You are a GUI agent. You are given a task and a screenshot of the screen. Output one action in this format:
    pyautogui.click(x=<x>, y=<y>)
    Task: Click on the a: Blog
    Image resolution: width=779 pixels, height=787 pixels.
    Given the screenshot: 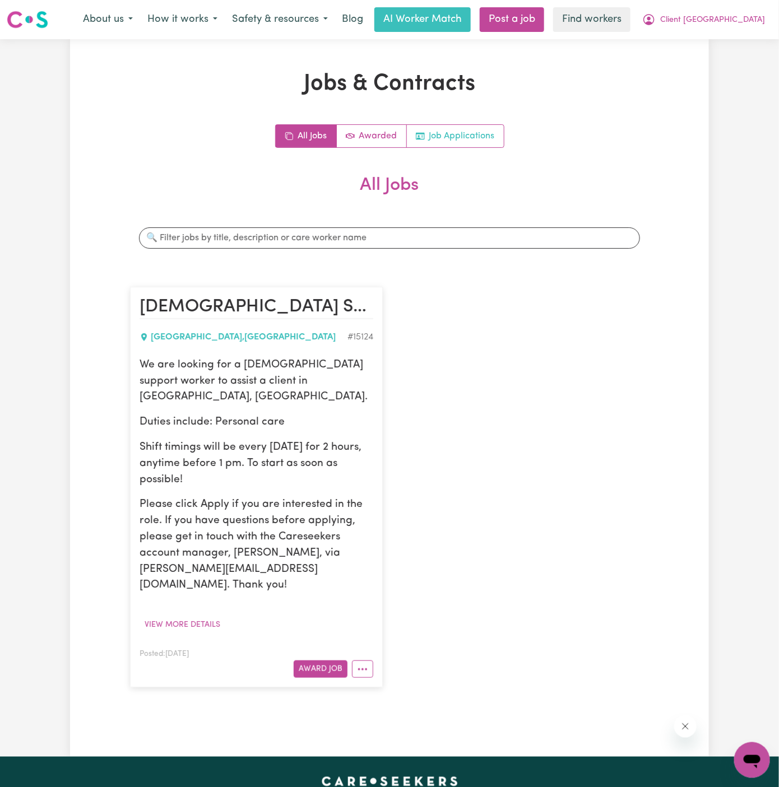 What is the action you would take?
    pyautogui.click(x=352, y=20)
    